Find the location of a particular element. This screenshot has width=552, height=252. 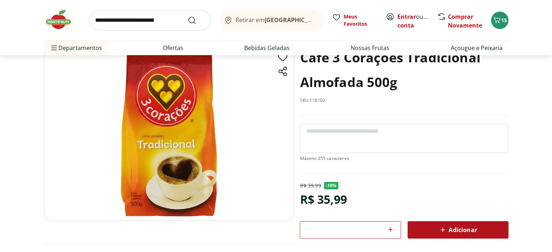

span: Adicionar is located at coordinates (457, 230).